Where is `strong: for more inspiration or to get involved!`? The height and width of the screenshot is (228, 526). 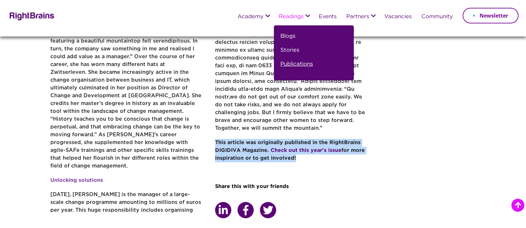 strong: for more inspiration or to get involved! is located at coordinates (290, 154).